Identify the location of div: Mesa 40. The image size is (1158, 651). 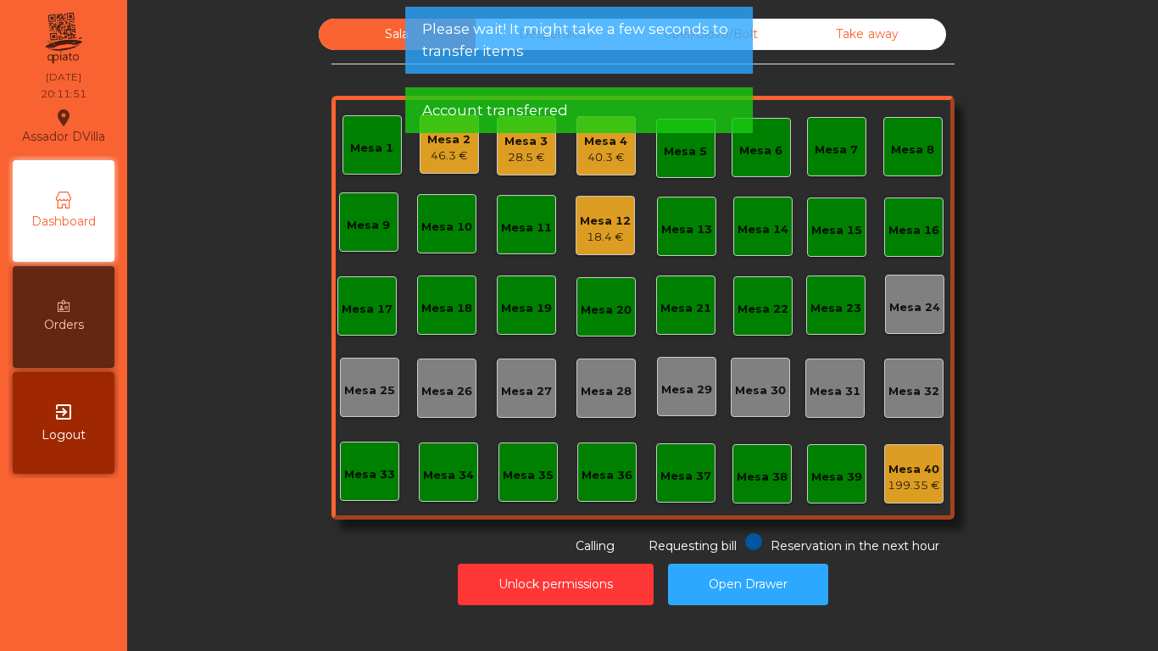
(914, 469).